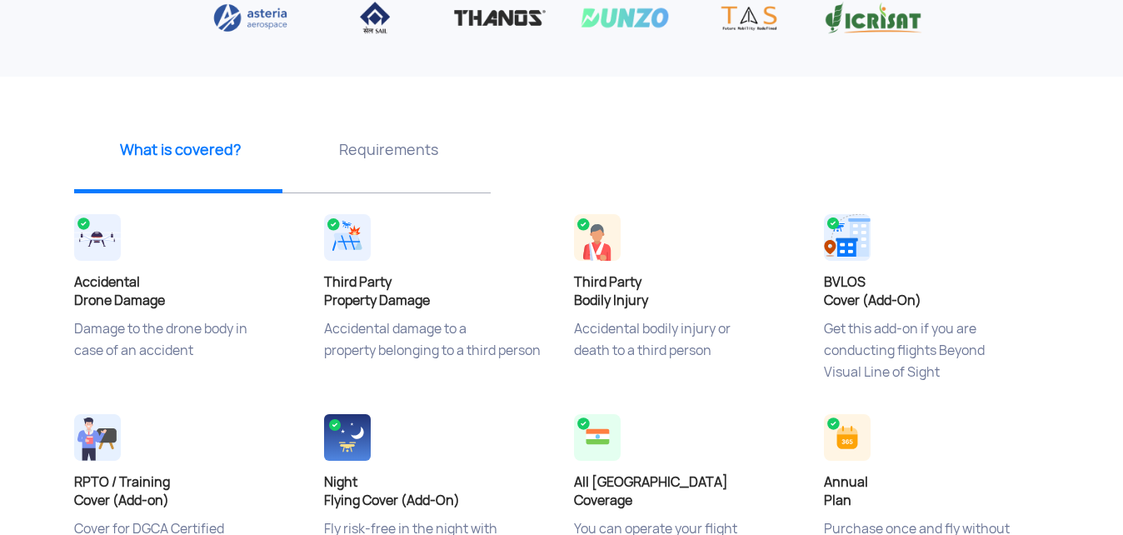 Image resolution: width=1123 pixels, height=535 pixels. I want to click on p: Accidental bodily injury or death to a third person, so click(687, 360).